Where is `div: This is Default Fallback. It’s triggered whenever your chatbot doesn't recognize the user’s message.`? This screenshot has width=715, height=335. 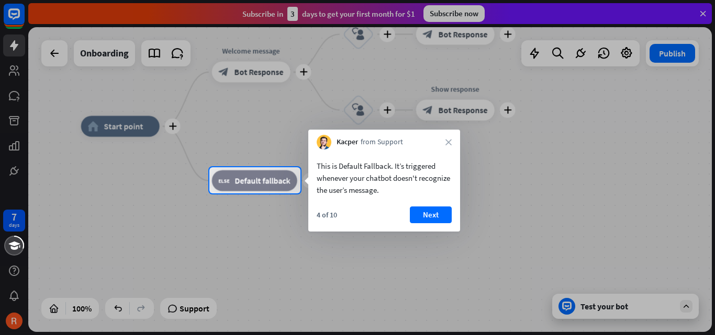 div: This is Default Fallback. It’s triggered whenever your chatbot doesn't recognize the user’s message. is located at coordinates (384, 178).